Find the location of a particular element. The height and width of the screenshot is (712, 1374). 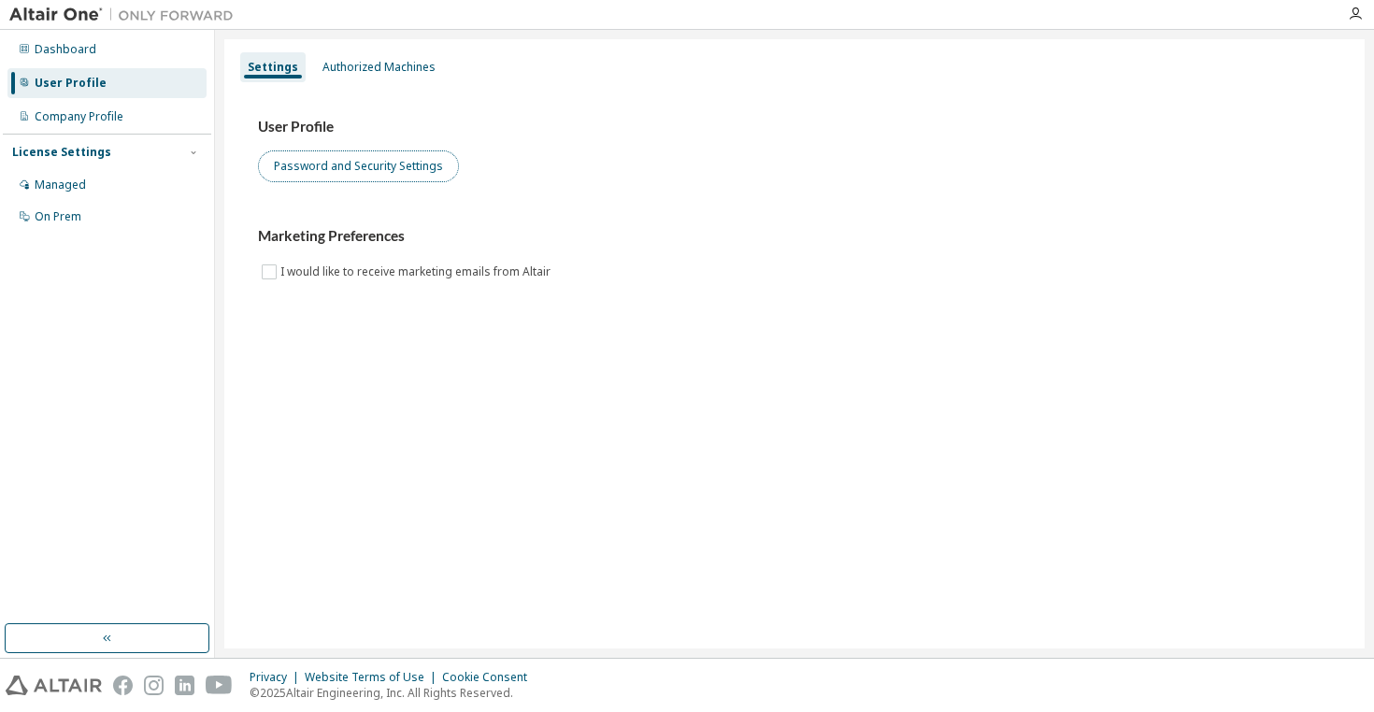

div: Company Profile is located at coordinates (79, 117).